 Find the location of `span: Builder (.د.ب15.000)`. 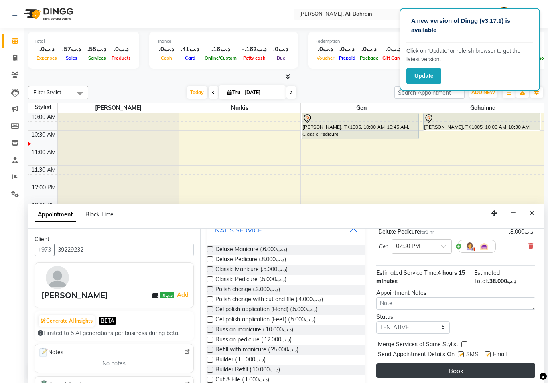

span: Builder (.د.ب15.000) is located at coordinates (240, 360).